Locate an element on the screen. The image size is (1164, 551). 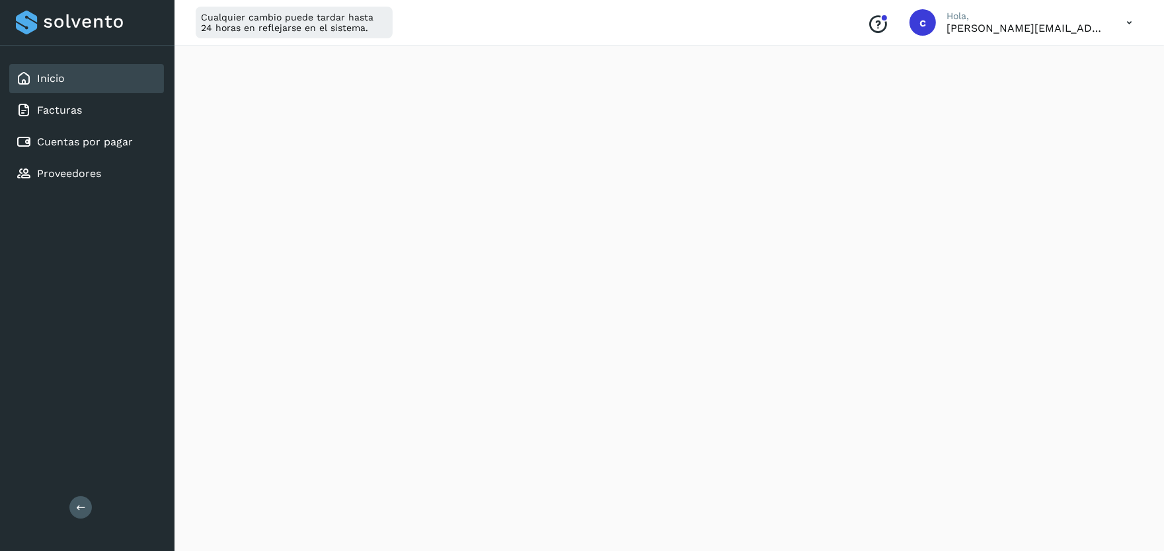
div: Inicio is located at coordinates (87, 79).